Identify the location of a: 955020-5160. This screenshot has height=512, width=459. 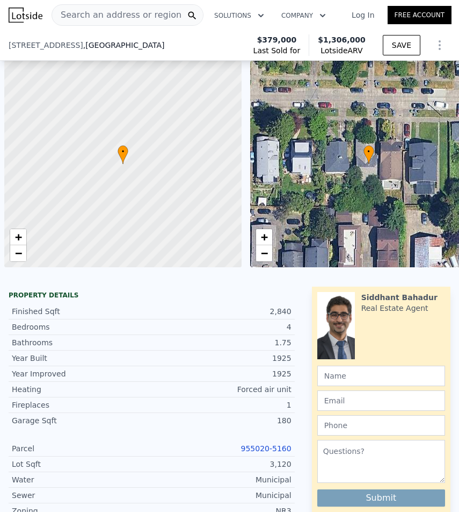
(267, 448).